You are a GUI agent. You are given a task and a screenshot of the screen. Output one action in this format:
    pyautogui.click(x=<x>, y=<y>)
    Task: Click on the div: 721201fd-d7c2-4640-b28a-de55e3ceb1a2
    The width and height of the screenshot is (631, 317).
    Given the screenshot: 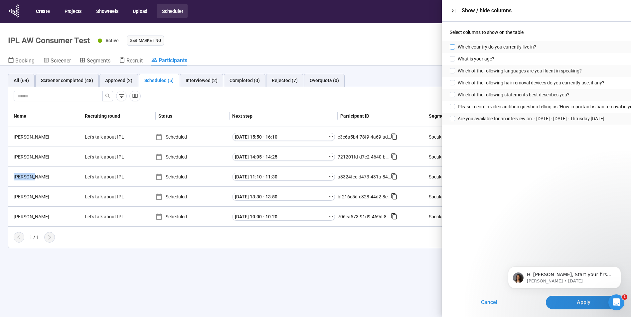 What is the action you would take?
    pyautogui.click(x=364, y=157)
    